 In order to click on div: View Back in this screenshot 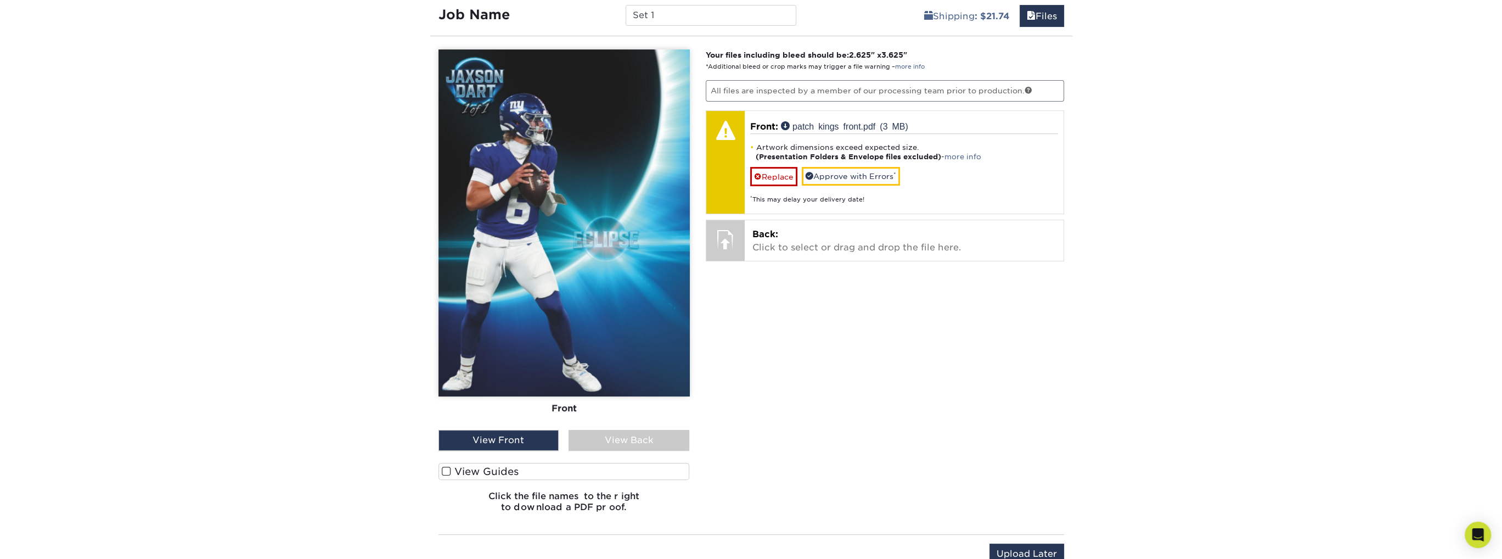, I will do `click(629, 440)`.